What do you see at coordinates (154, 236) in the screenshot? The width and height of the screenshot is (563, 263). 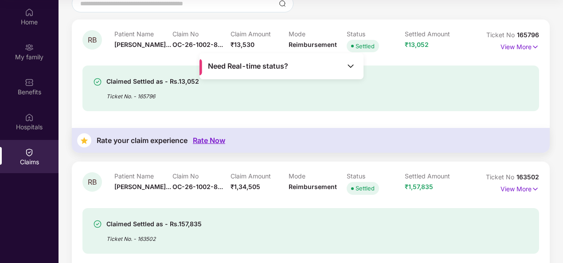 I see `div: Ticket No. - 163502` at bounding box center [154, 236].